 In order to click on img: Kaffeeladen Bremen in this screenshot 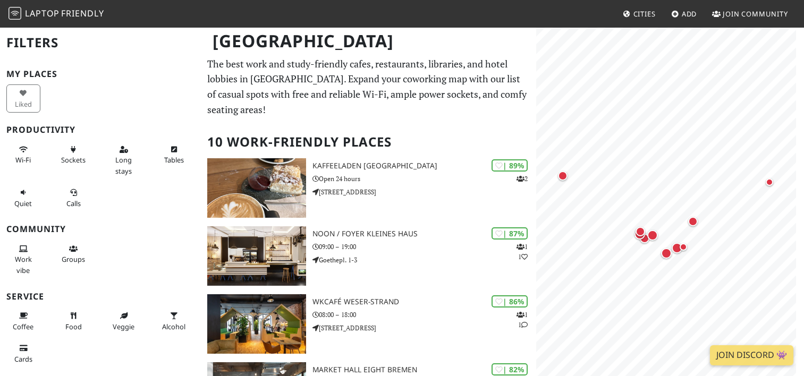, I will do `click(257, 188)`.